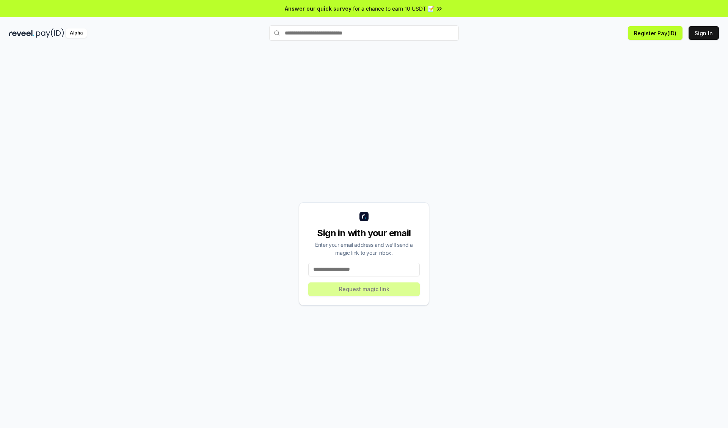  Describe the element at coordinates (318, 8) in the screenshot. I see `span: Answer our quick survey` at that location.